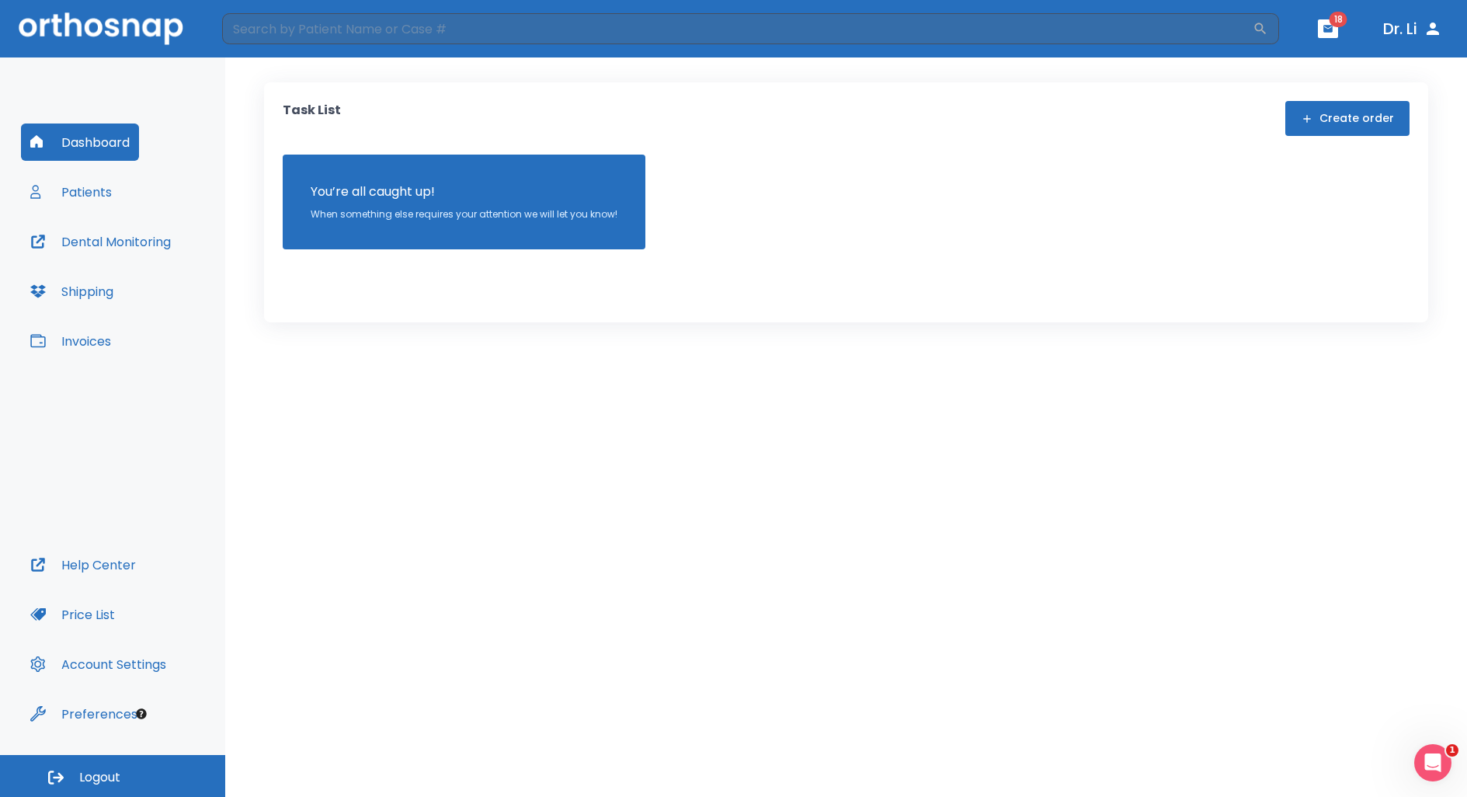 This screenshot has height=797, width=1467. I want to click on button: Dashboard, so click(80, 142).